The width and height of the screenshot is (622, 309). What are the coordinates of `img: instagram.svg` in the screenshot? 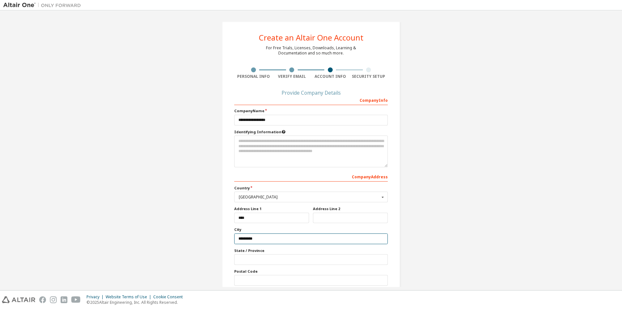 It's located at (53, 300).